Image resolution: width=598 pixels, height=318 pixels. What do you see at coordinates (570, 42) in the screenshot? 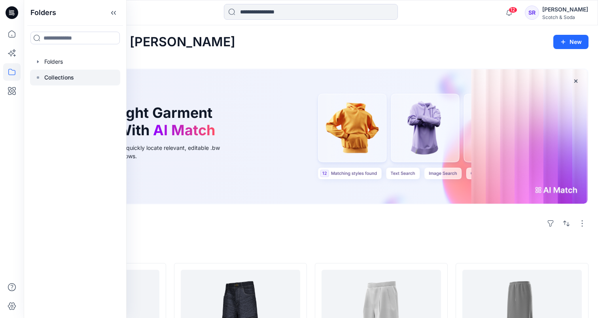
I see `button: New` at bounding box center [570, 42].